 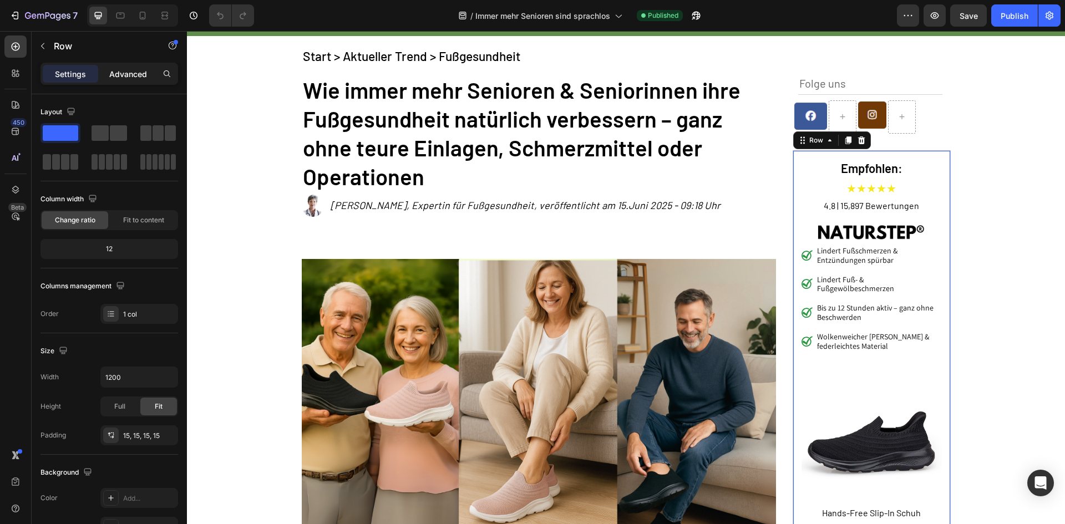 I want to click on div: Layout, so click(x=59, y=112).